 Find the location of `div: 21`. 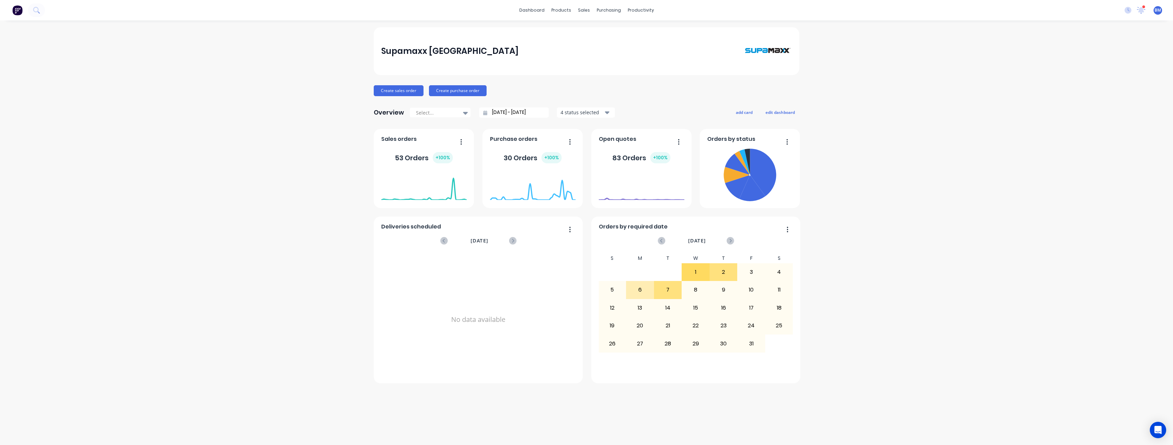

div: 21 is located at coordinates (668, 326).